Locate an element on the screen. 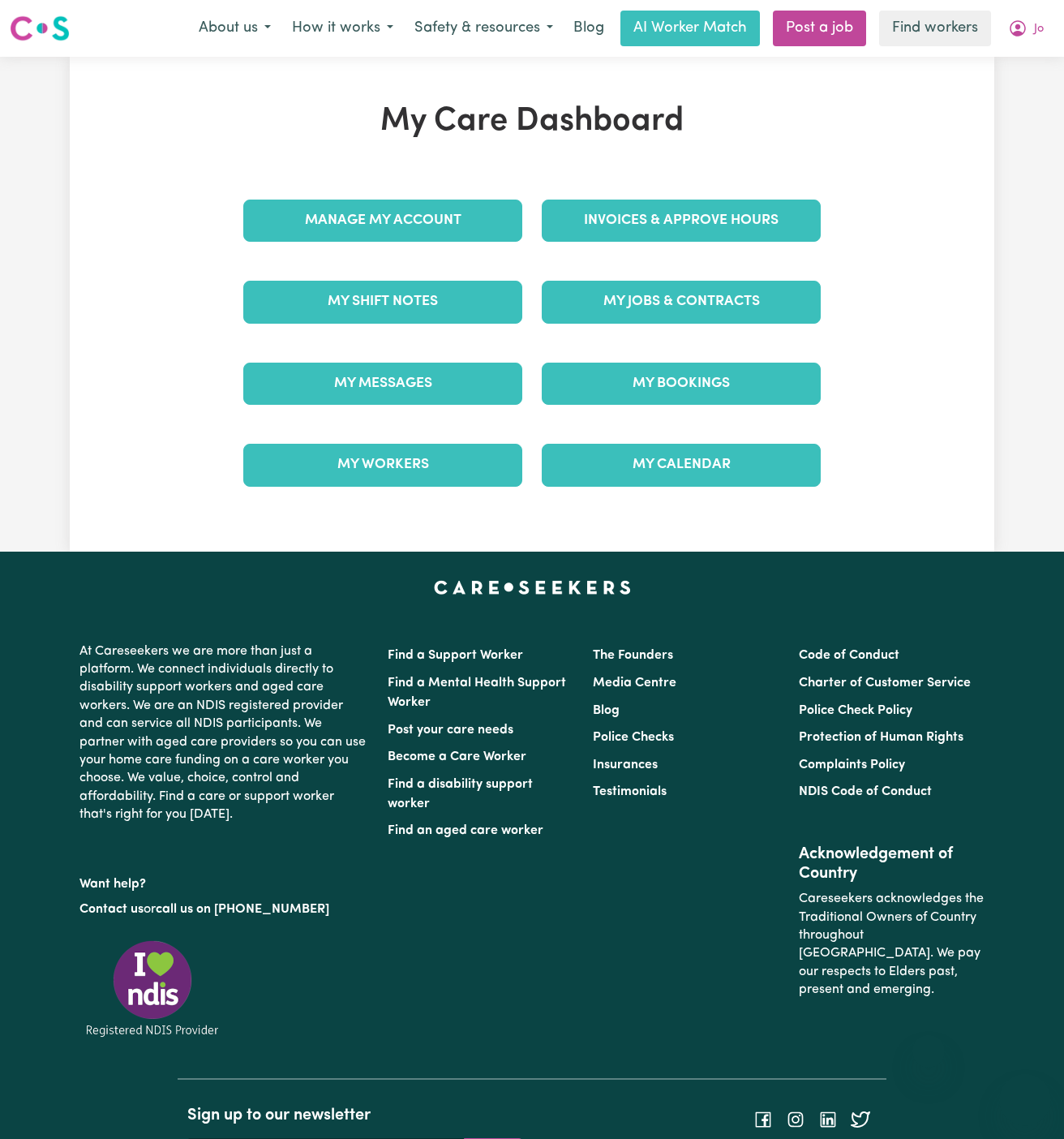 This screenshot has height=1139, width=1064. a: The Founders is located at coordinates (632, 656).